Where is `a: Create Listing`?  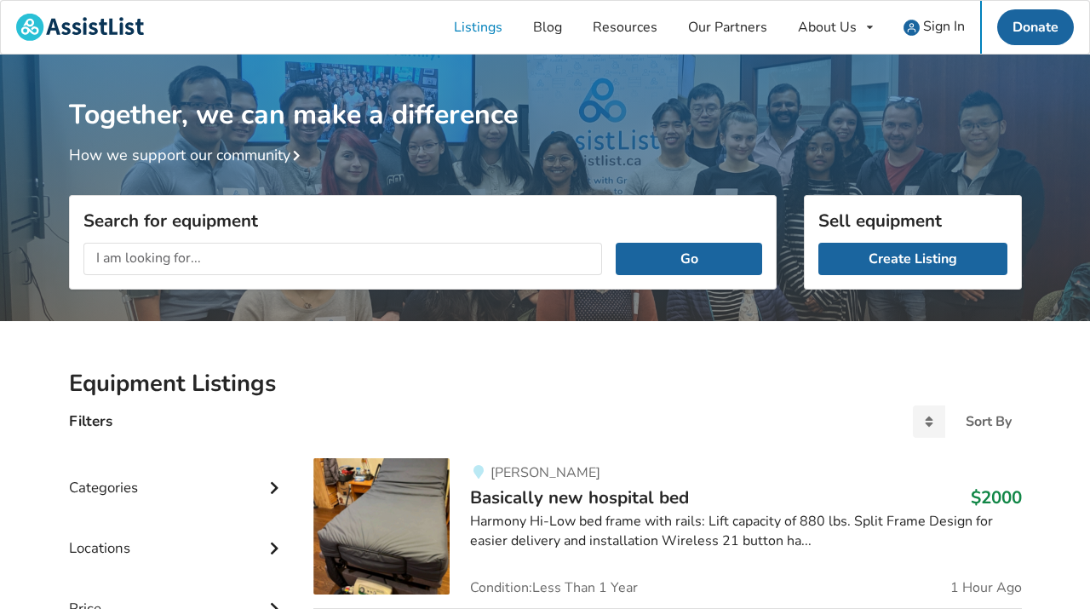 a: Create Listing is located at coordinates (913, 259).